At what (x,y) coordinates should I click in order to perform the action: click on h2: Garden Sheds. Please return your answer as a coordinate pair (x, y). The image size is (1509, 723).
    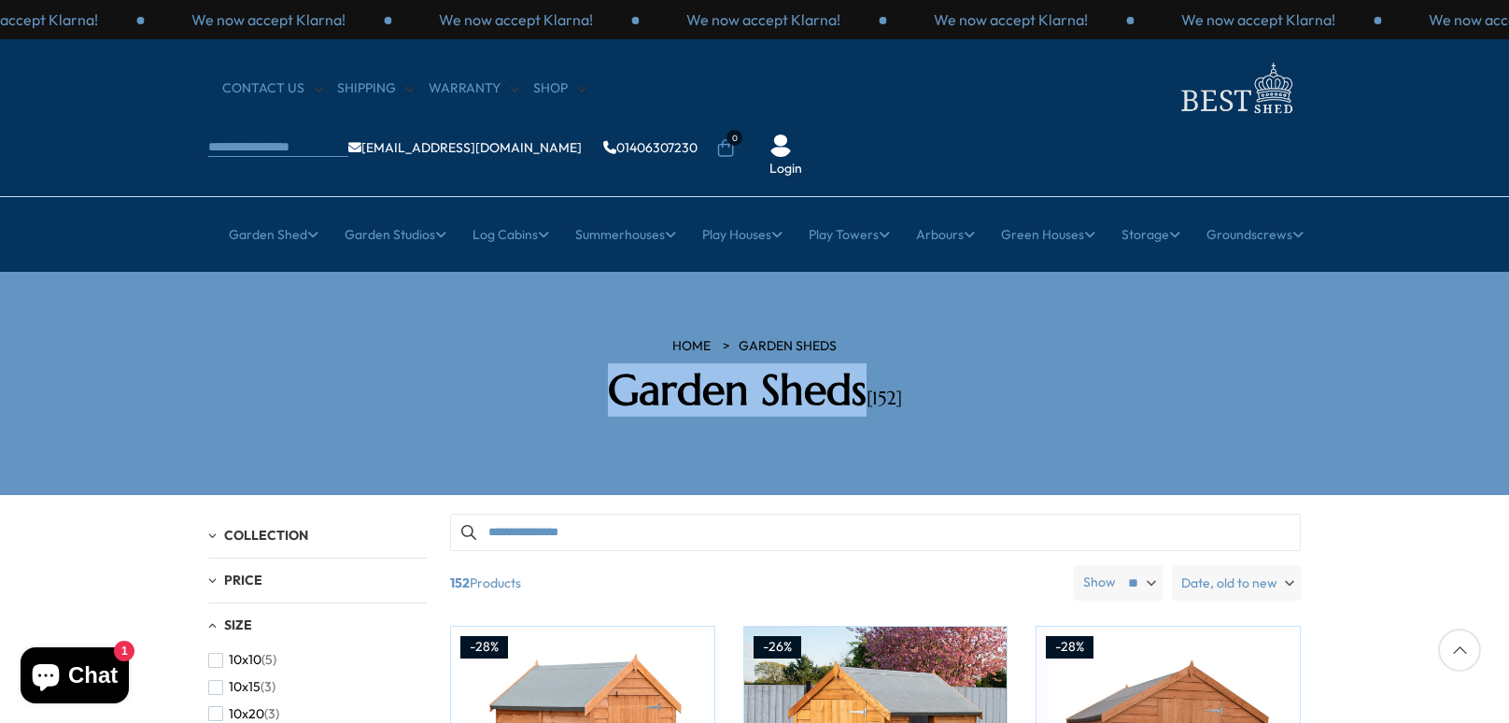
    Looking at the image, I should click on (755, 390).